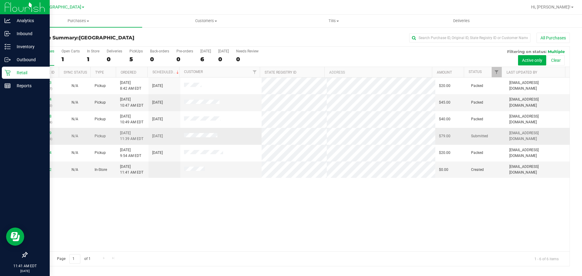 This screenshot has height=276, width=582. Describe the element at coordinates (461, 21) in the screenshot. I see `span: Deliveries` at that location.